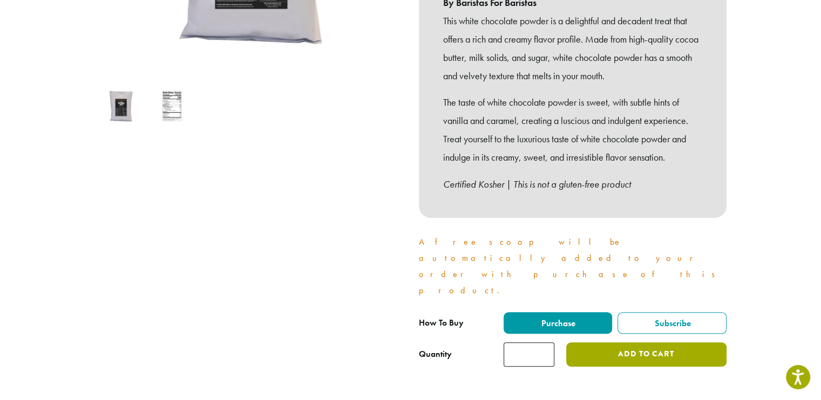  What do you see at coordinates (646, 355) in the screenshot?
I see `button: Add to cart` at bounding box center [646, 355].